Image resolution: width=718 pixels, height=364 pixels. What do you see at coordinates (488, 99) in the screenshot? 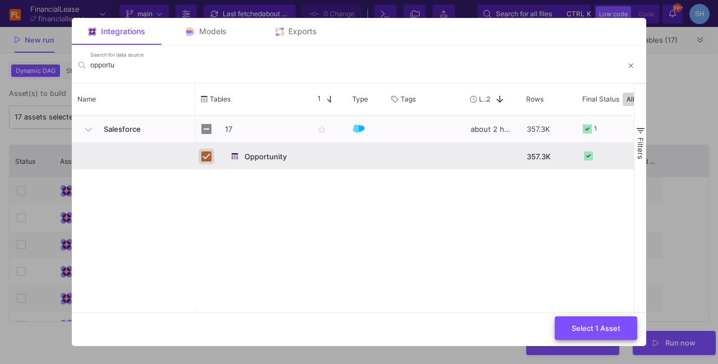
I see `span: 2` at bounding box center [488, 99].